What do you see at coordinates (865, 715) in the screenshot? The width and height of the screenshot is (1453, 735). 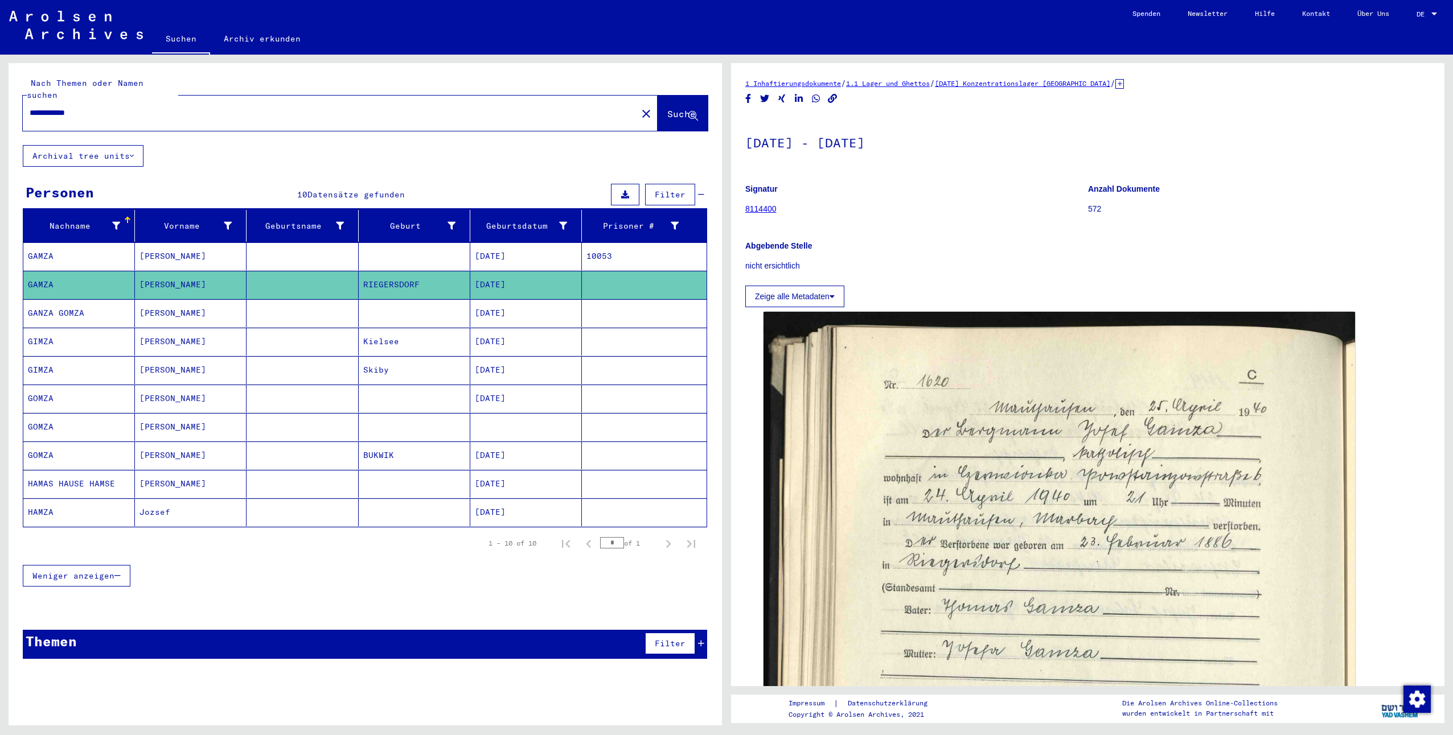 I see `p: Copyright © Arolsen Archives, 2021` at bounding box center [865, 715].